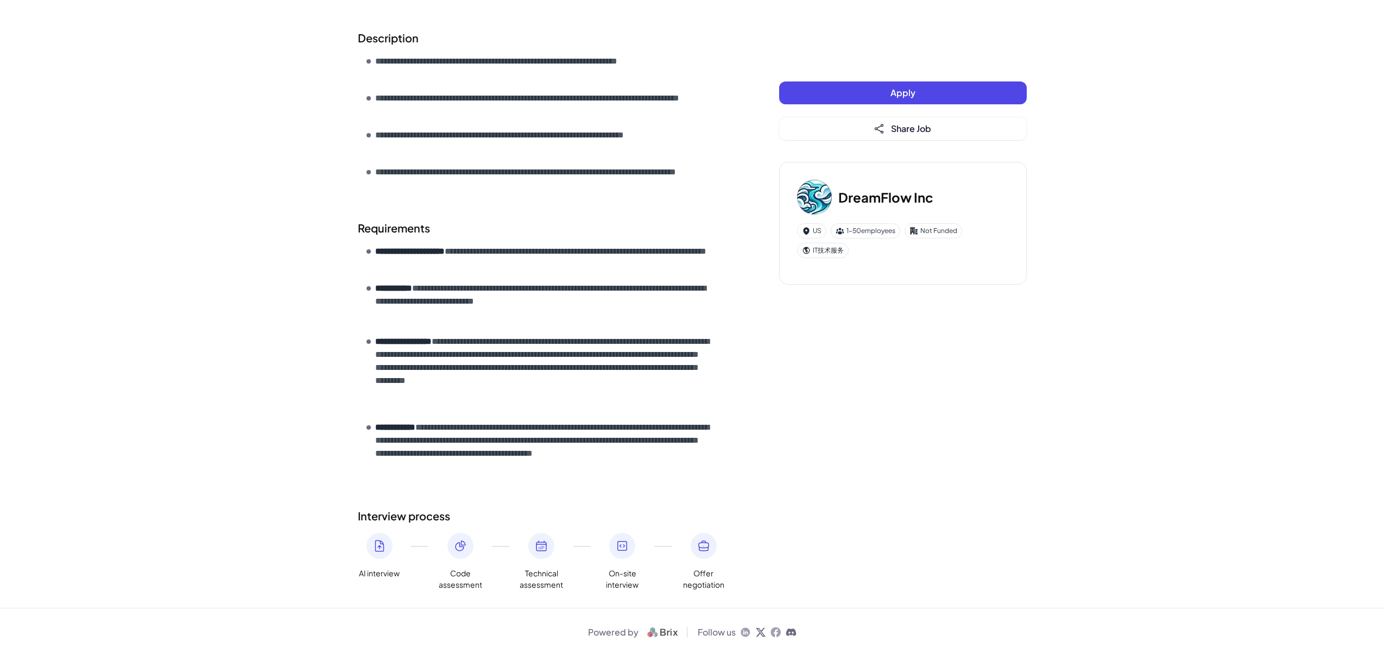 Image resolution: width=1384 pixels, height=654 pixels. Describe the element at coordinates (663, 632) in the screenshot. I see `img: logo` at that location.